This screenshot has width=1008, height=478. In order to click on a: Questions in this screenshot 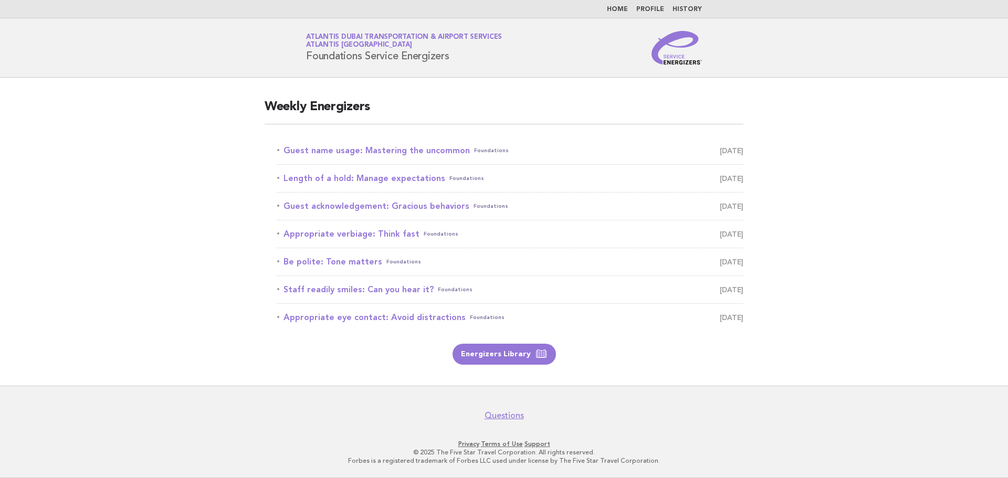, I will do `click(504, 416)`.